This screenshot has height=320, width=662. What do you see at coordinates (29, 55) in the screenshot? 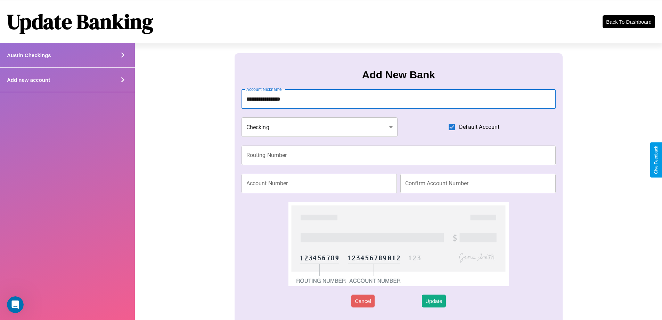
I see `h4: Austin Checkings` at bounding box center [29, 55].